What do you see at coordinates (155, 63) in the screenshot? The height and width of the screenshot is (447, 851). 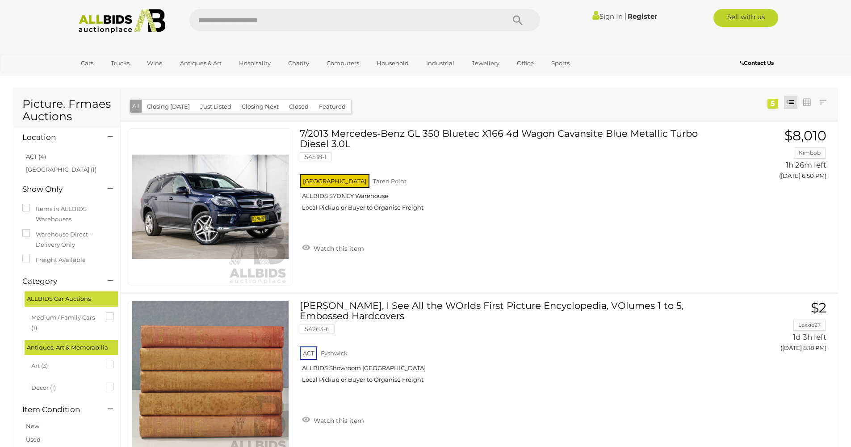 I see `a: Wine` at bounding box center [155, 63].